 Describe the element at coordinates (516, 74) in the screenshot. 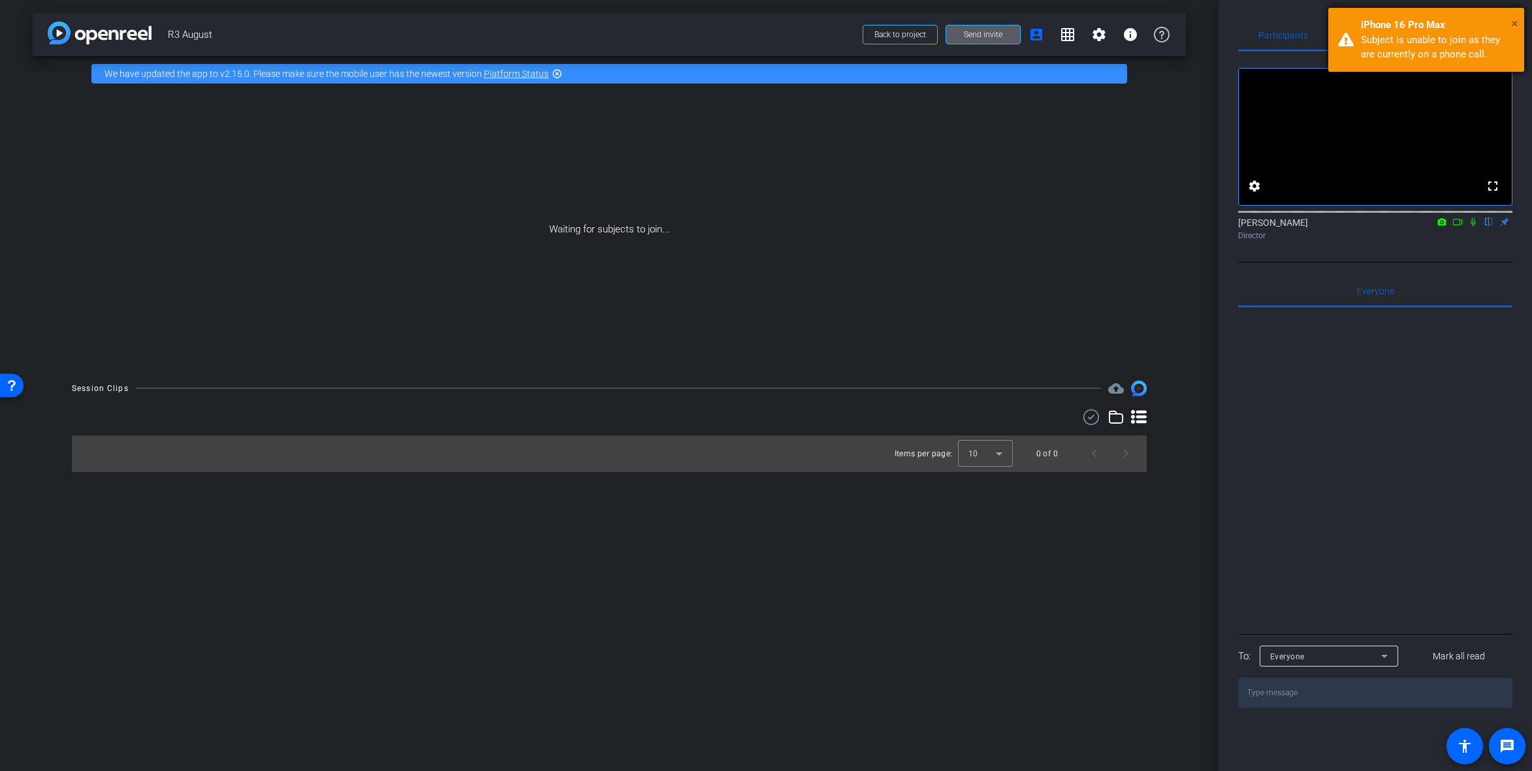

I see `a: Platform Status` at that location.